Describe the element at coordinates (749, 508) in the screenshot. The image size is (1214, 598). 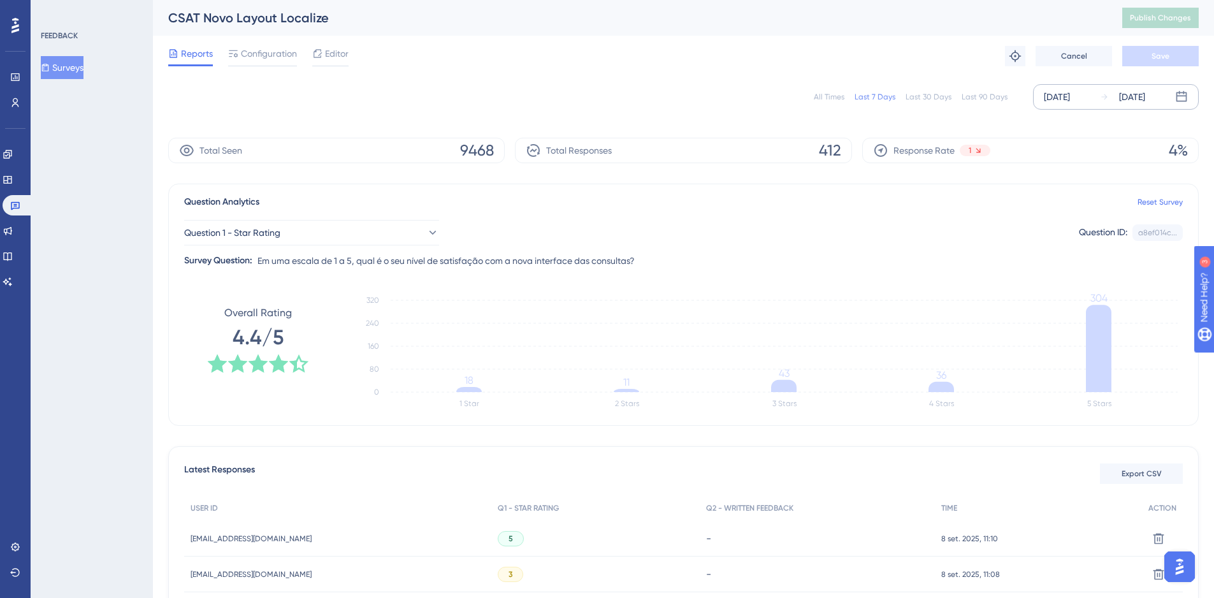
I see `span: Q2 - WRITTEN FEEDBACK` at that location.